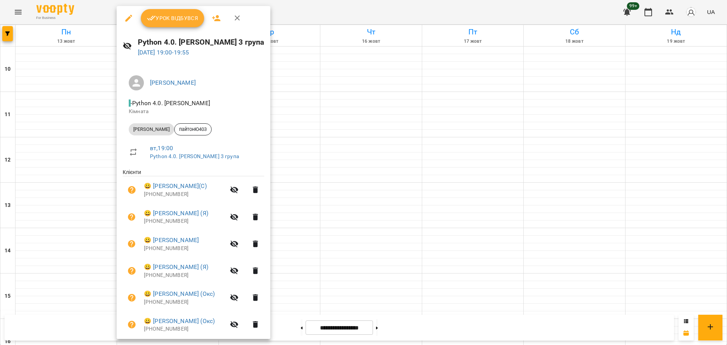  What do you see at coordinates (194, 112) in the screenshot?
I see `p: Кімната` at bounding box center [194, 112].